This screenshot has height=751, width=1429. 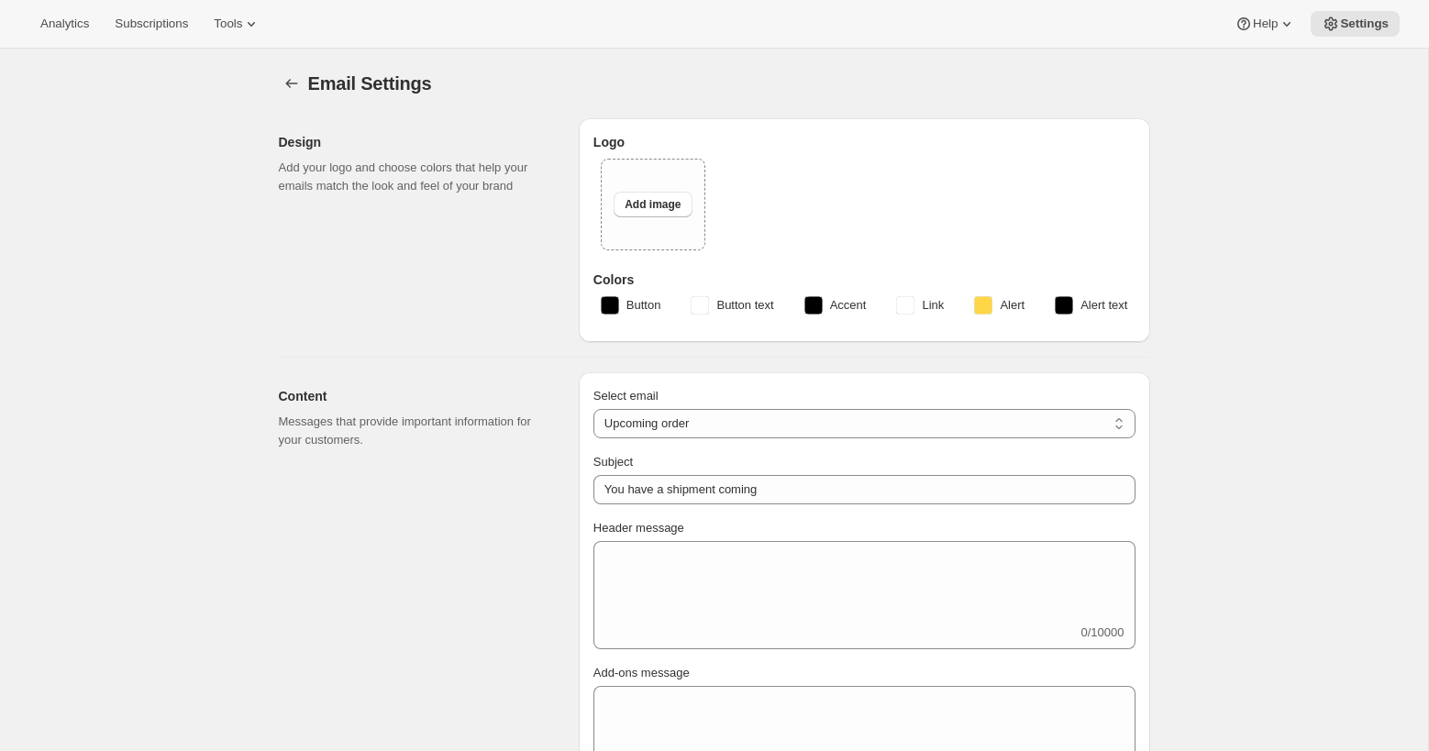 I want to click on button: Alert text, so click(x=1091, y=305).